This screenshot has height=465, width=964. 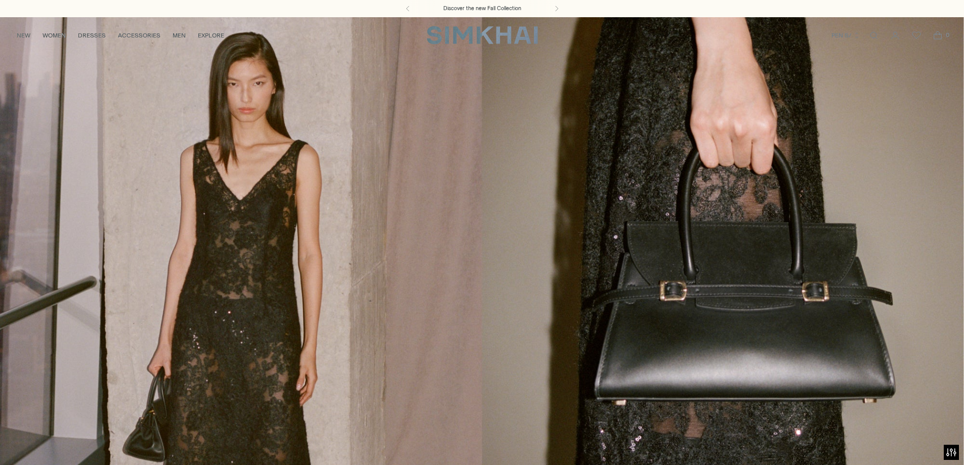 I want to click on a: NEW, so click(x=23, y=35).